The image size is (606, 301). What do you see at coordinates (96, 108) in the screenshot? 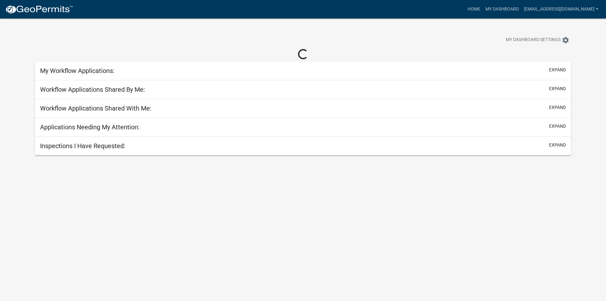
I see `h5: Workflow Applications Shared With Me:` at bounding box center [96, 108].